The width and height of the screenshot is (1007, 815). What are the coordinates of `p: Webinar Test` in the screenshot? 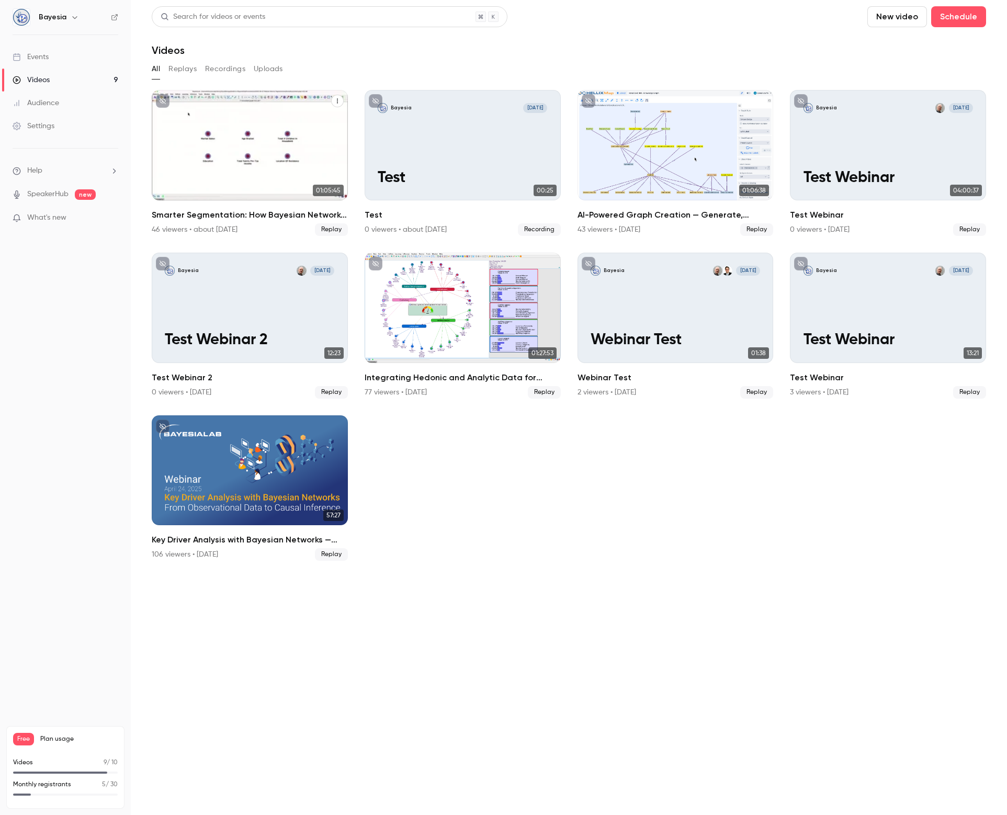 It's located at (675, 341).